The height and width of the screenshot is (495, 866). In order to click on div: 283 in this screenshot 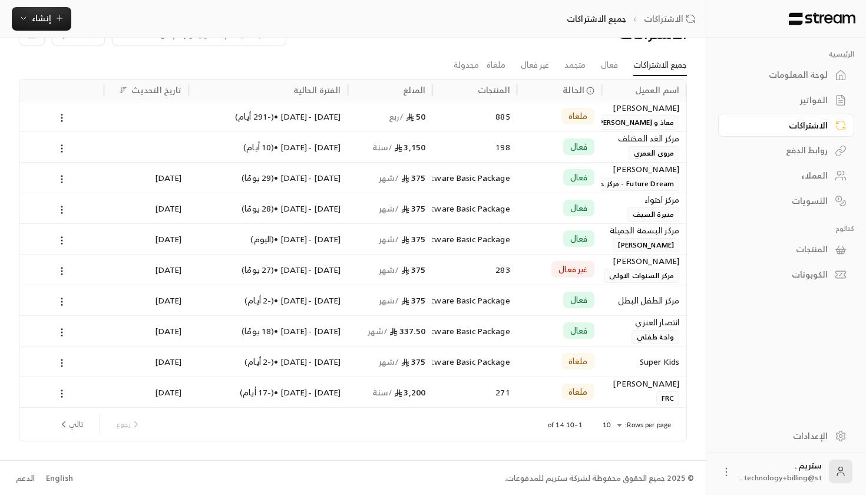, I will do `click(475, 269)`.